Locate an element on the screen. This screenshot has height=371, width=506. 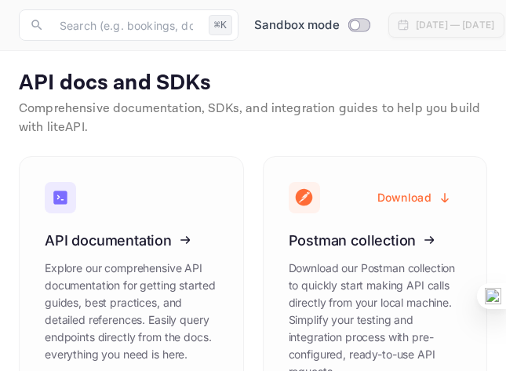
h3: Postman collection is located at coordinates (375, 240).